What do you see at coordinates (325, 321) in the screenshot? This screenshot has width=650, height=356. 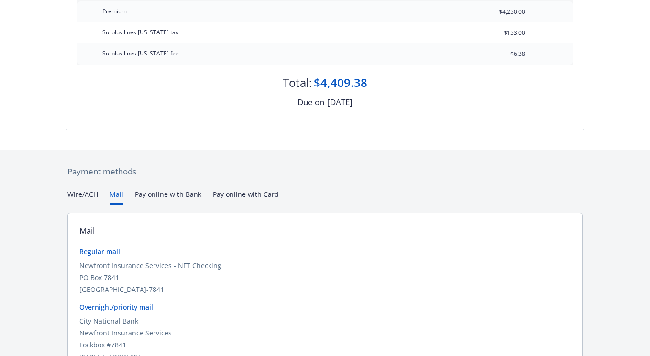 I see `div: City National Bank` at bounding box center [325, 321].